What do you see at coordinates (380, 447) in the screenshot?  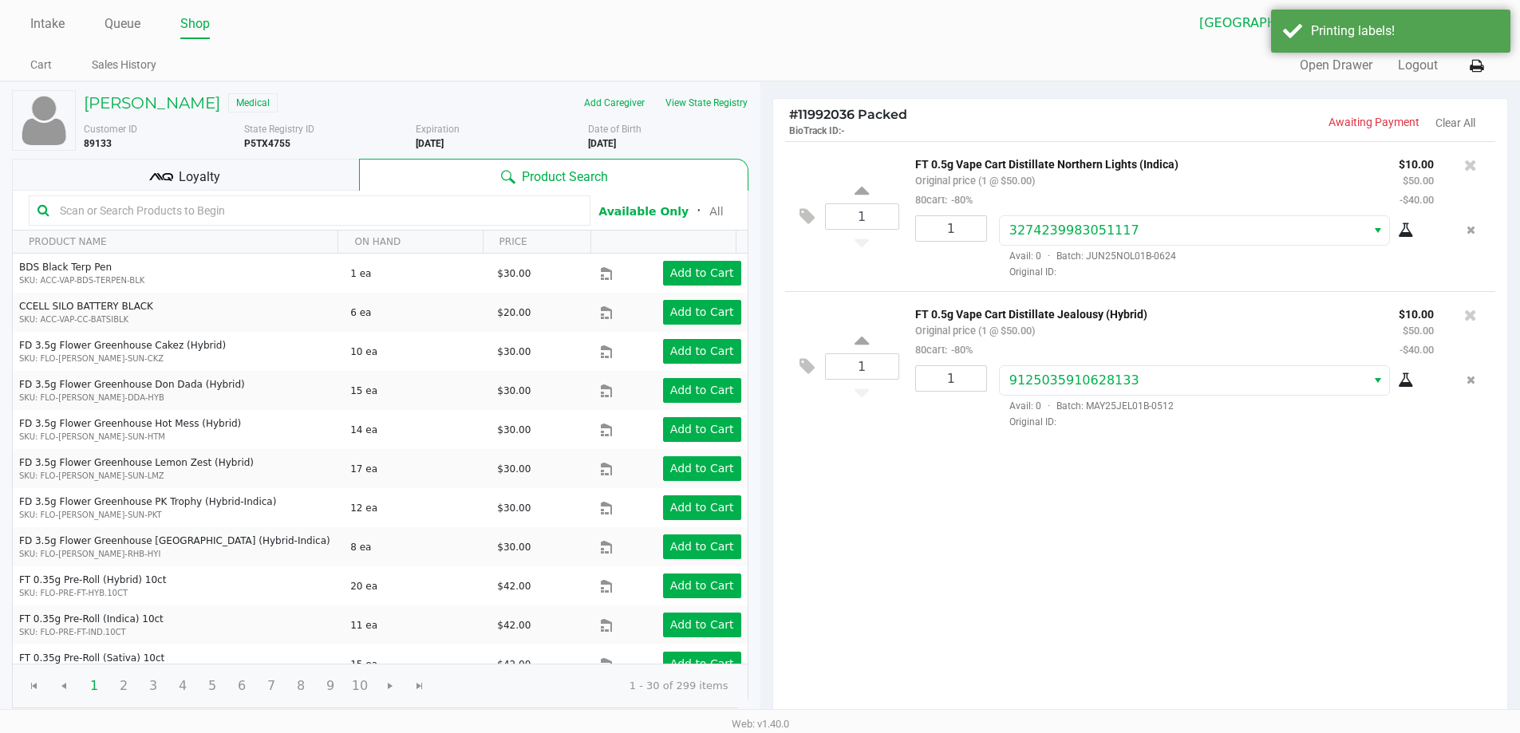 I see `div: Data table` at bounding box center [380, 447].